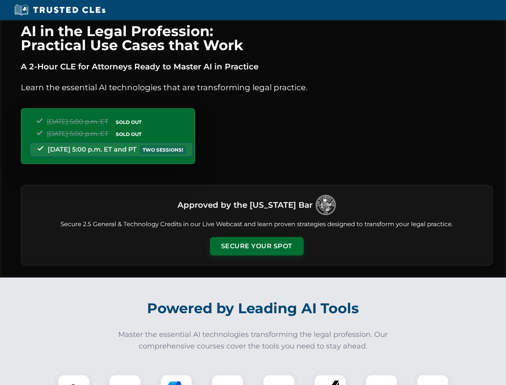 The height and width of the screenshot is (385, 506). I want to click on p: A 2-Hour CLE for Attorneys Ready to Master AI in Practice, so click(257, 66).